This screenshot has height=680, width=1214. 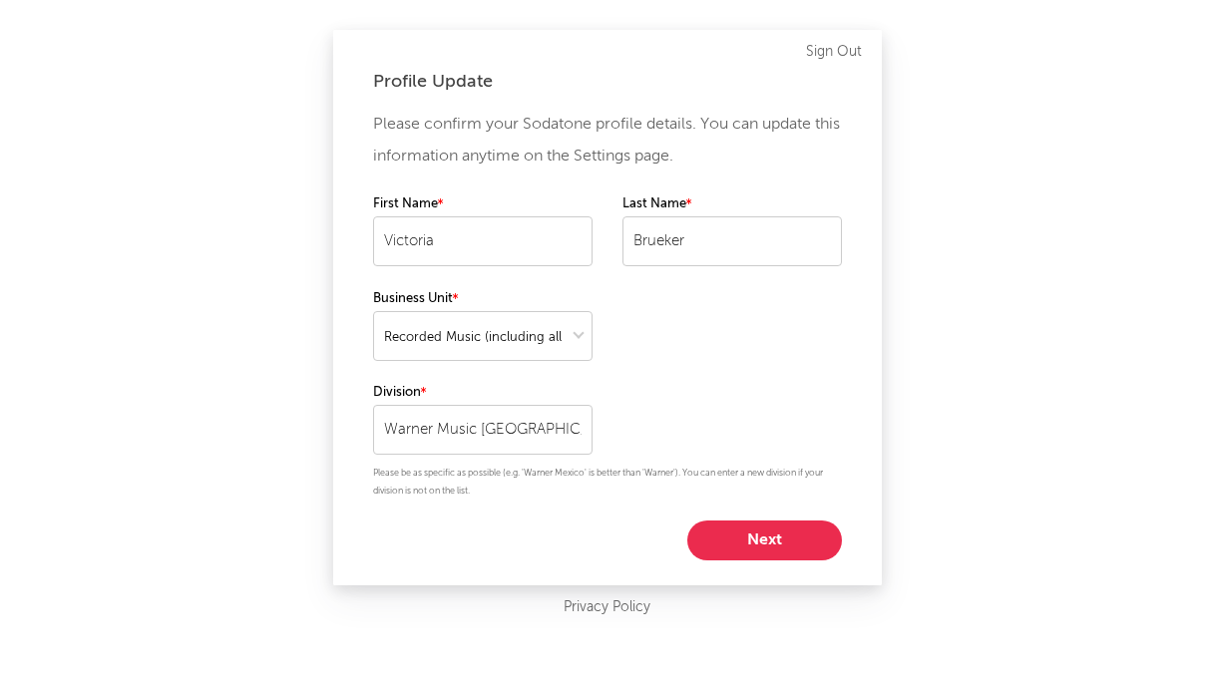 I want to click on input: Your first name, so click(x=483, y=241).